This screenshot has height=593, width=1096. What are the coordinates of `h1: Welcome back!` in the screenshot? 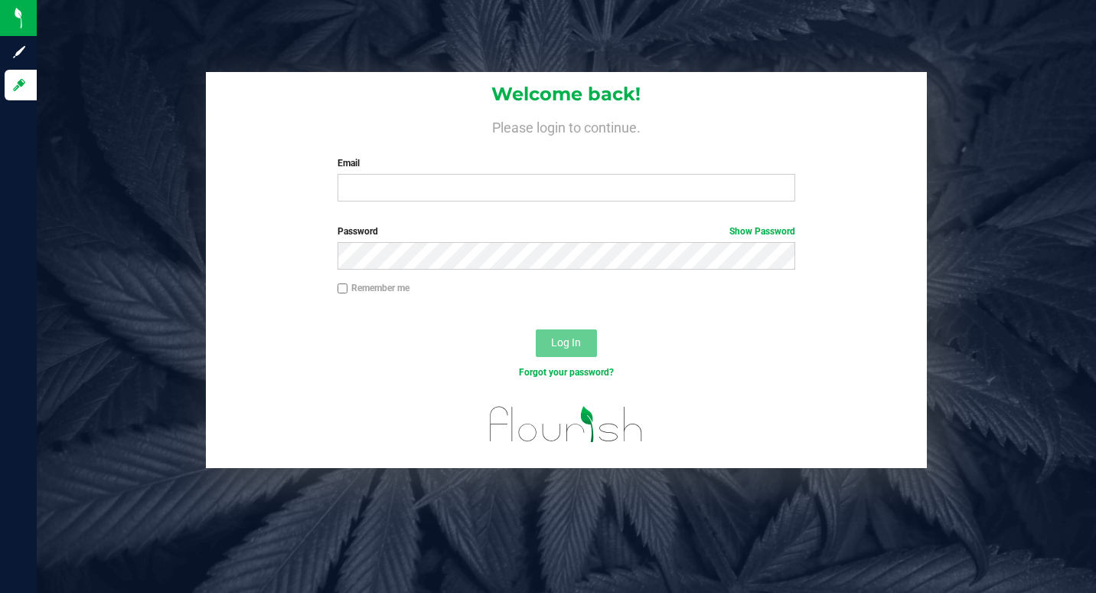 It's located at (567, 94).